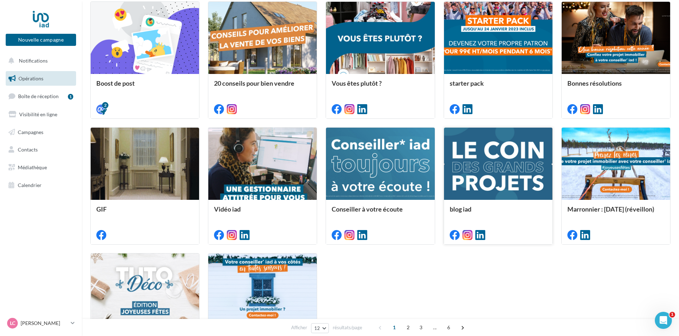  Describe the element at coordinates (105, 105) in the screenshot. I see `div: 2` at that location.